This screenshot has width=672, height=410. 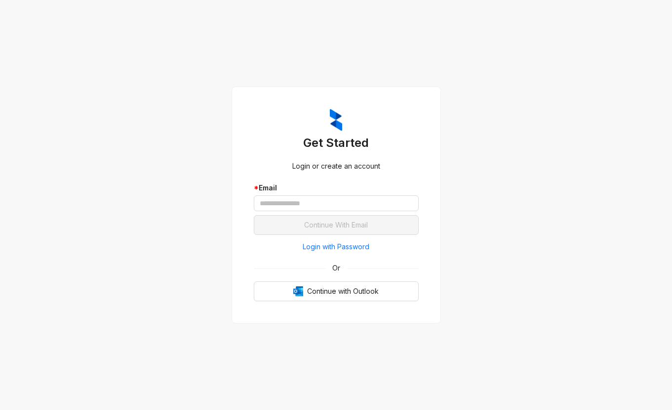 I want to click on button: Continue With Email, so click(x=336, y=225).